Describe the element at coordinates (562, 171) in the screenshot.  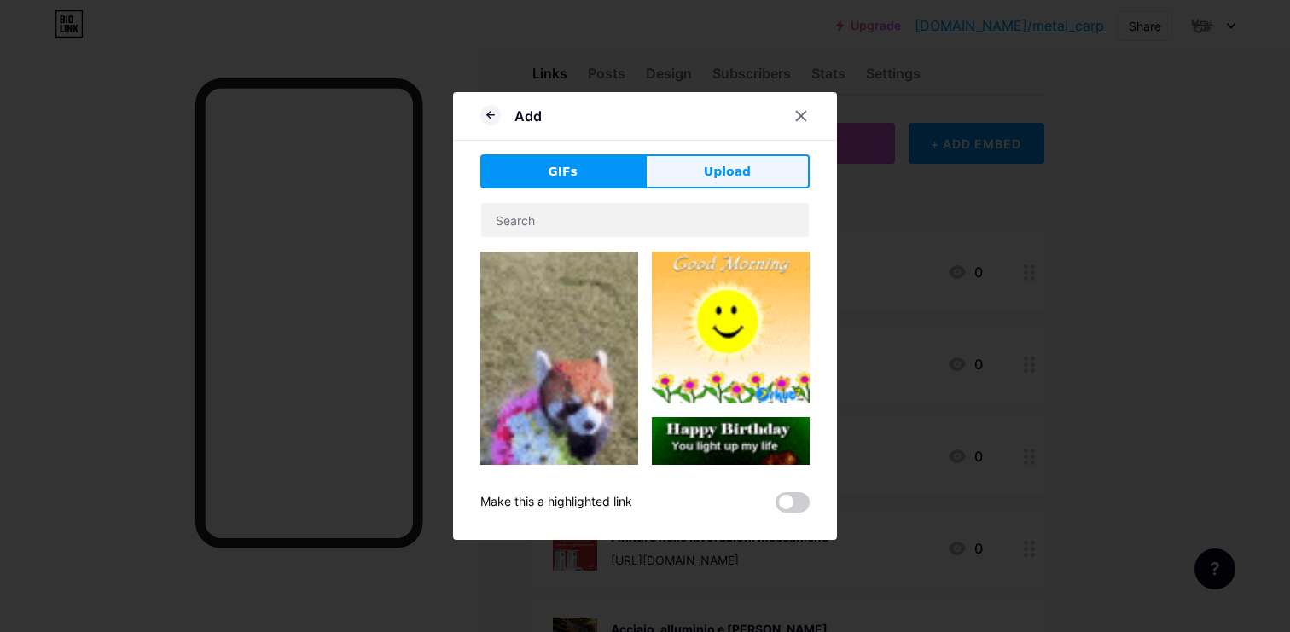
I see `span: GIFs` at that location.